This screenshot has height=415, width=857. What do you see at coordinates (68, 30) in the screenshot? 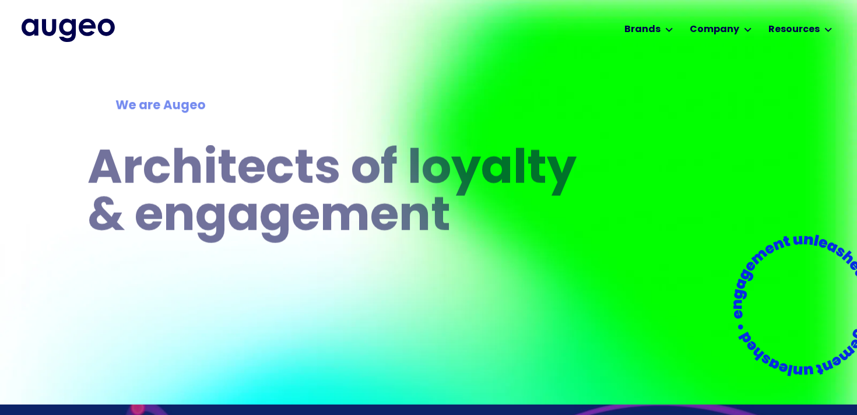
I see `a: home` at bounding box center [68, 30].